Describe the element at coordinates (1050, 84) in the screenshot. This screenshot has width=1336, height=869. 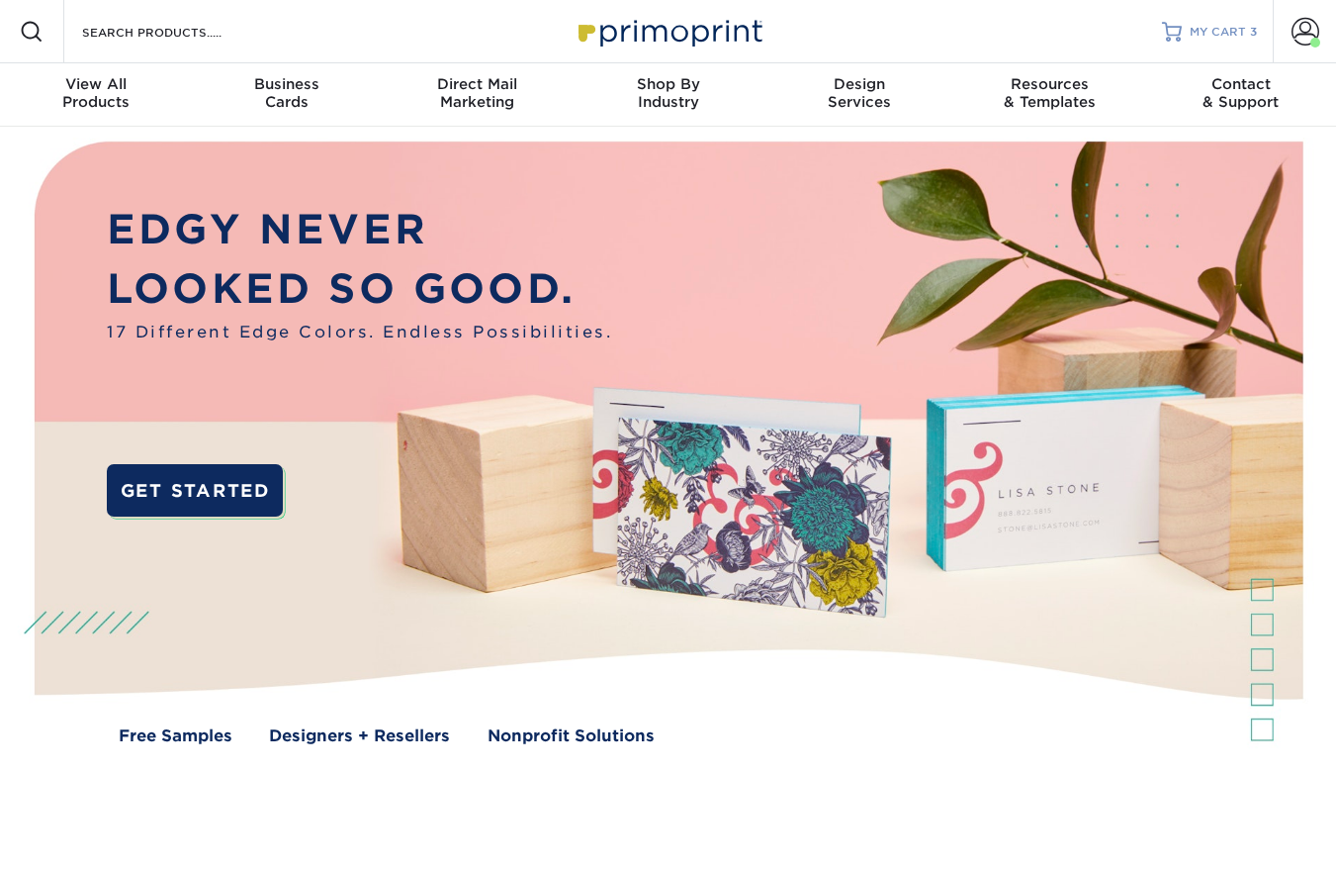
I see `span: Resources` at that location.